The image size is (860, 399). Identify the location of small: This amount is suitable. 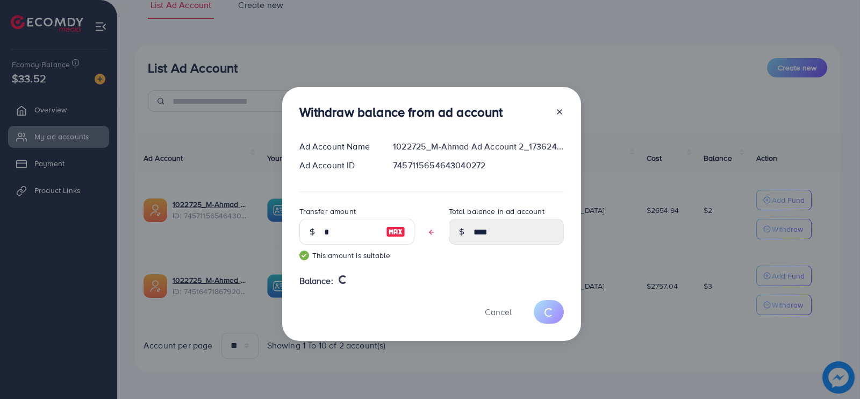
(357, 255).